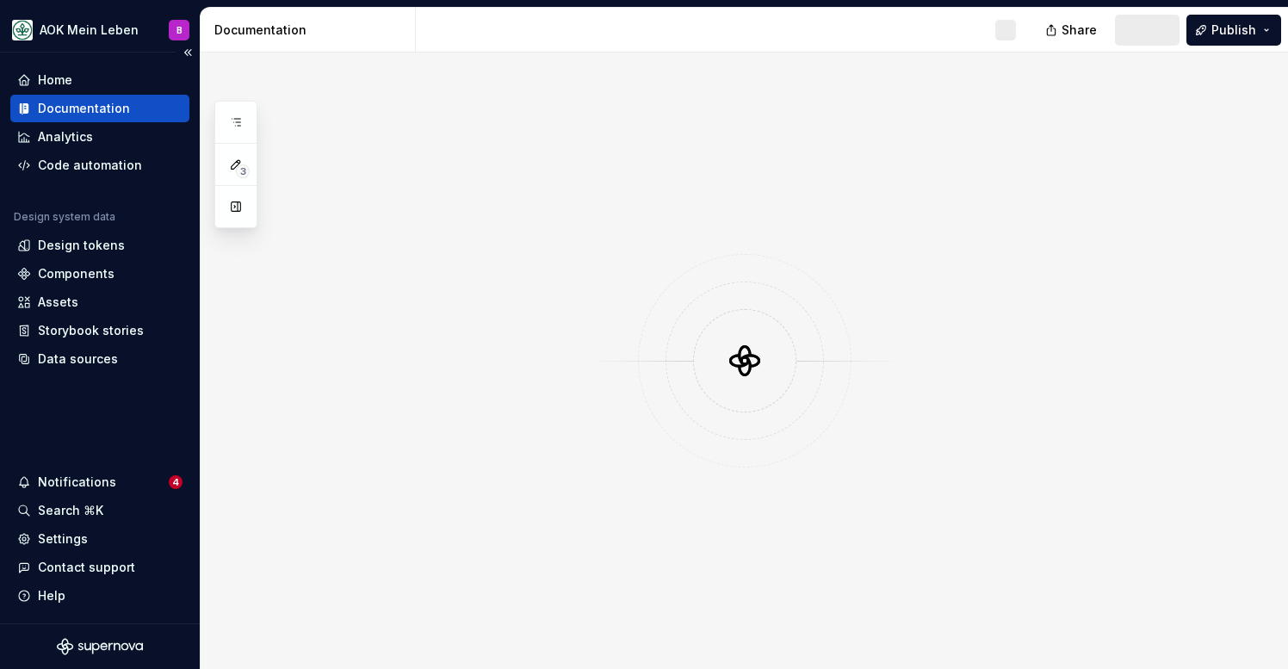  Describe the element at coordinates (81, 245) in the screenshot. I see `div: Design tokens` at that location.